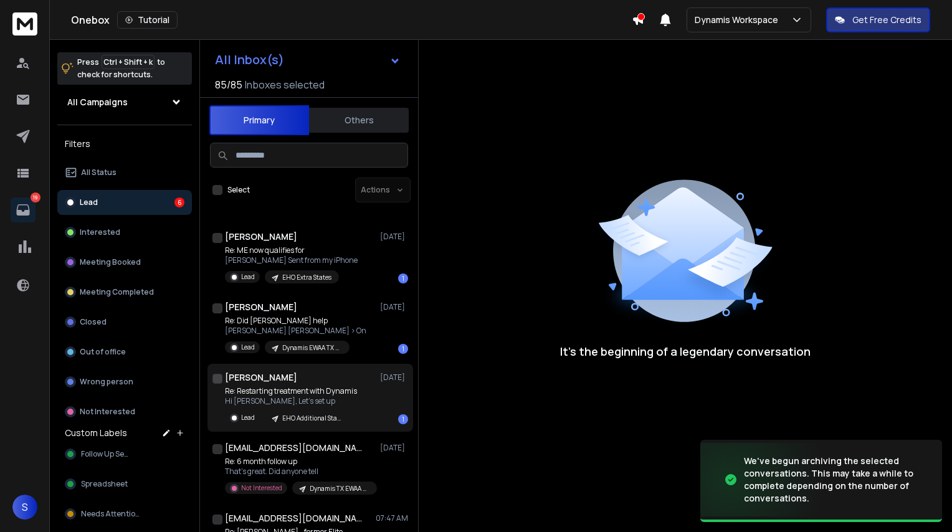  What do you see at coordinates (285, 85) in the screenshot?
I see `h3: Inboxes selected` at bounding box center [285, 85].